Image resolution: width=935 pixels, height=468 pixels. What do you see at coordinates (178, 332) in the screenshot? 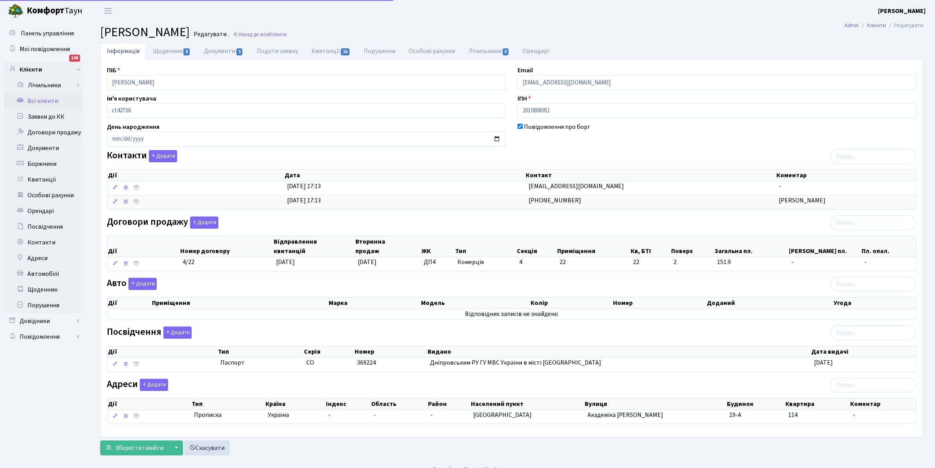
I see `button: Посвідчення` at bounding box center [178, 332].